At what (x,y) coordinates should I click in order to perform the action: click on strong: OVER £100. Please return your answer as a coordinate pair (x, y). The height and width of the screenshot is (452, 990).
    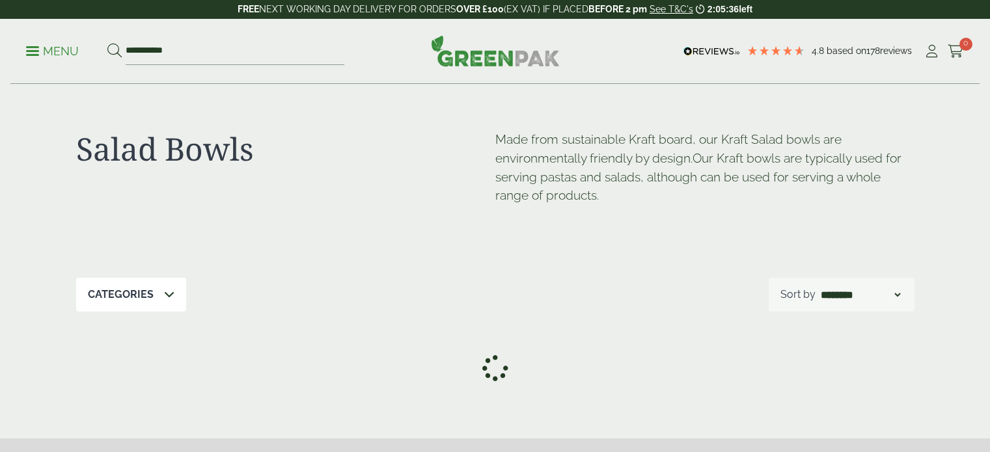
    Looking at the image, I should click on (480, 9).